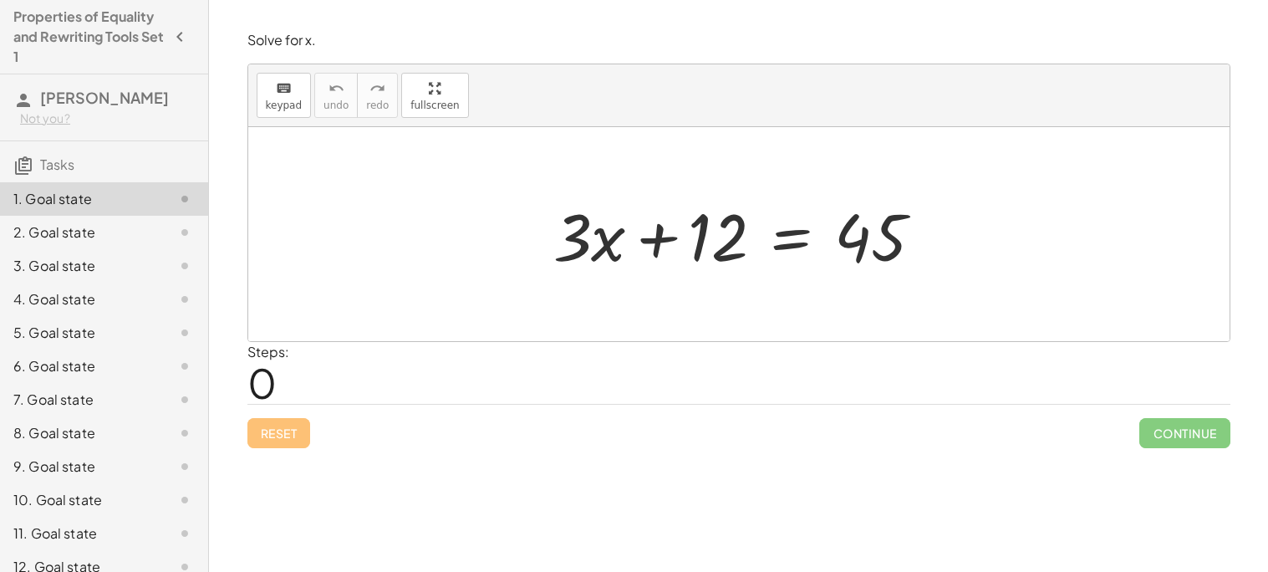  Describe the element at coordinates (80, 533) in the screenshot. I see `div: 11. Goal state` at that location.